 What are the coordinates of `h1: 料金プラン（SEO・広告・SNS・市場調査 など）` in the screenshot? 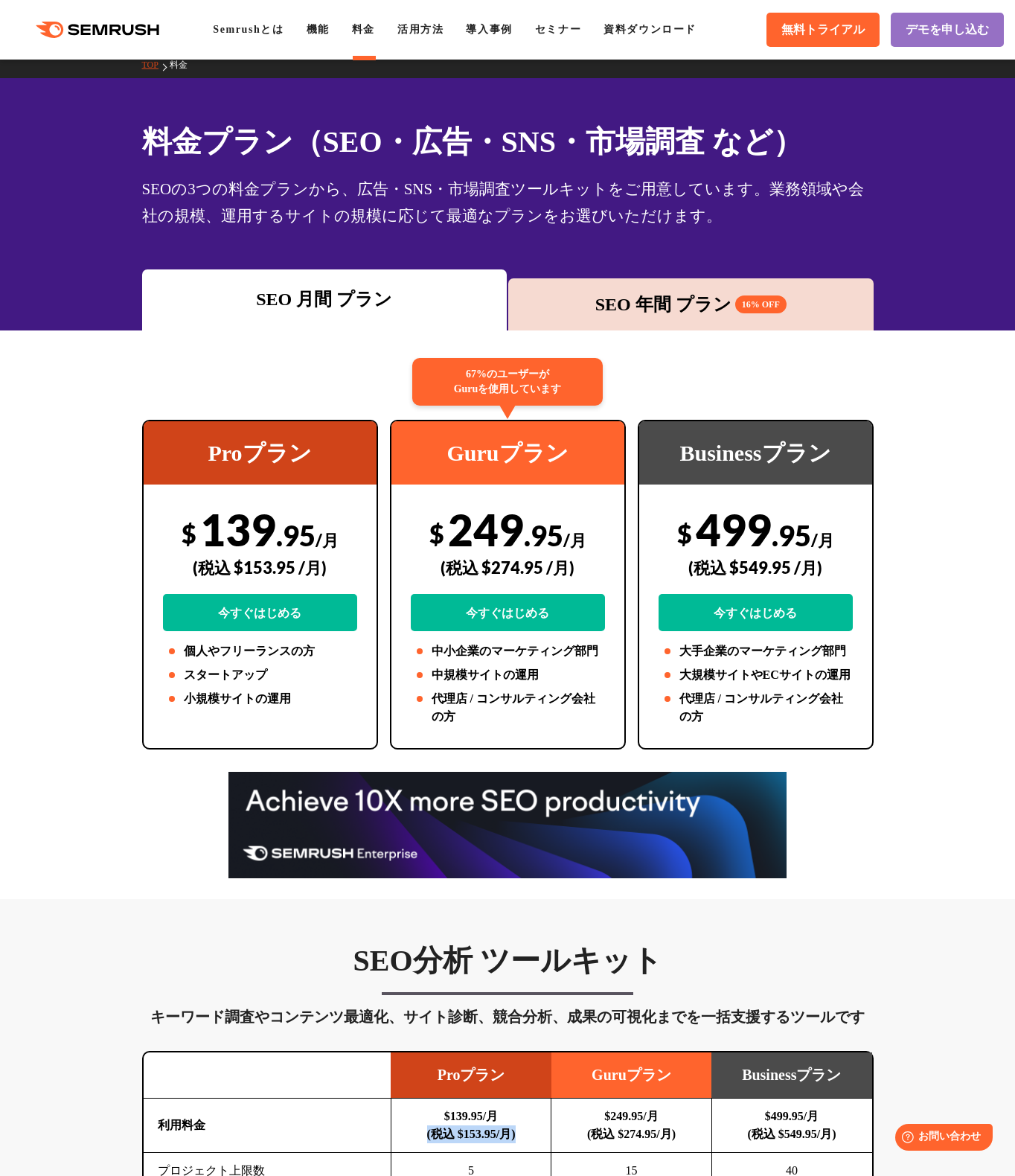 It's located at (507, 141).